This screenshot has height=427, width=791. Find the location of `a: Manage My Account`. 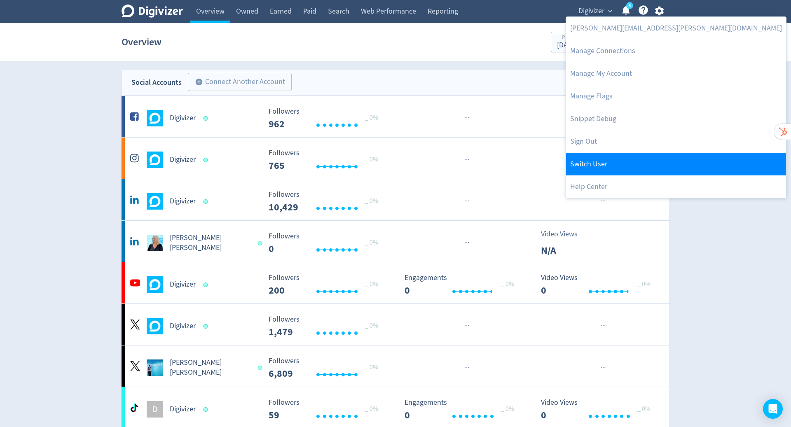

a: Manage My Account is located at coordinates (676, 73).